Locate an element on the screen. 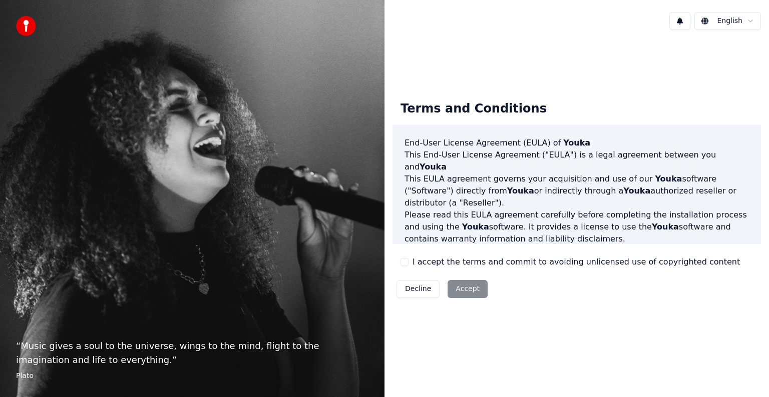 Image resolution: width=769 pixels, height=397 pixels. p: Please read this EULA agreement carefully before completing the installation process and using th... is located at coordinates (577, 227).